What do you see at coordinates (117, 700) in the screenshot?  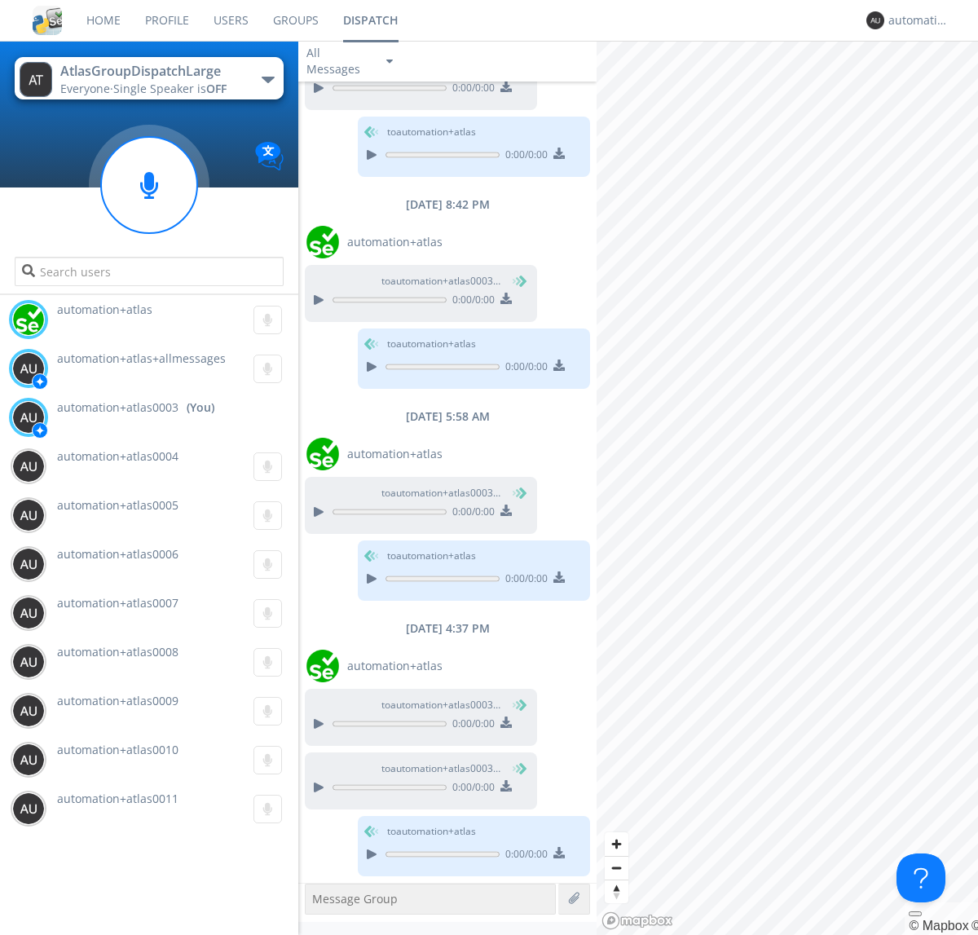 I see `span: automation+atlas0009` at bounding box center [117, 700].